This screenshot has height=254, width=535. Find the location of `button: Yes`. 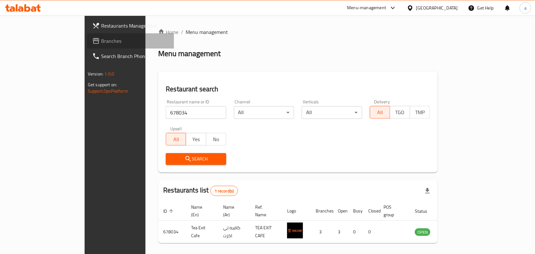

button: Yes is located at coordinates (196, 139).